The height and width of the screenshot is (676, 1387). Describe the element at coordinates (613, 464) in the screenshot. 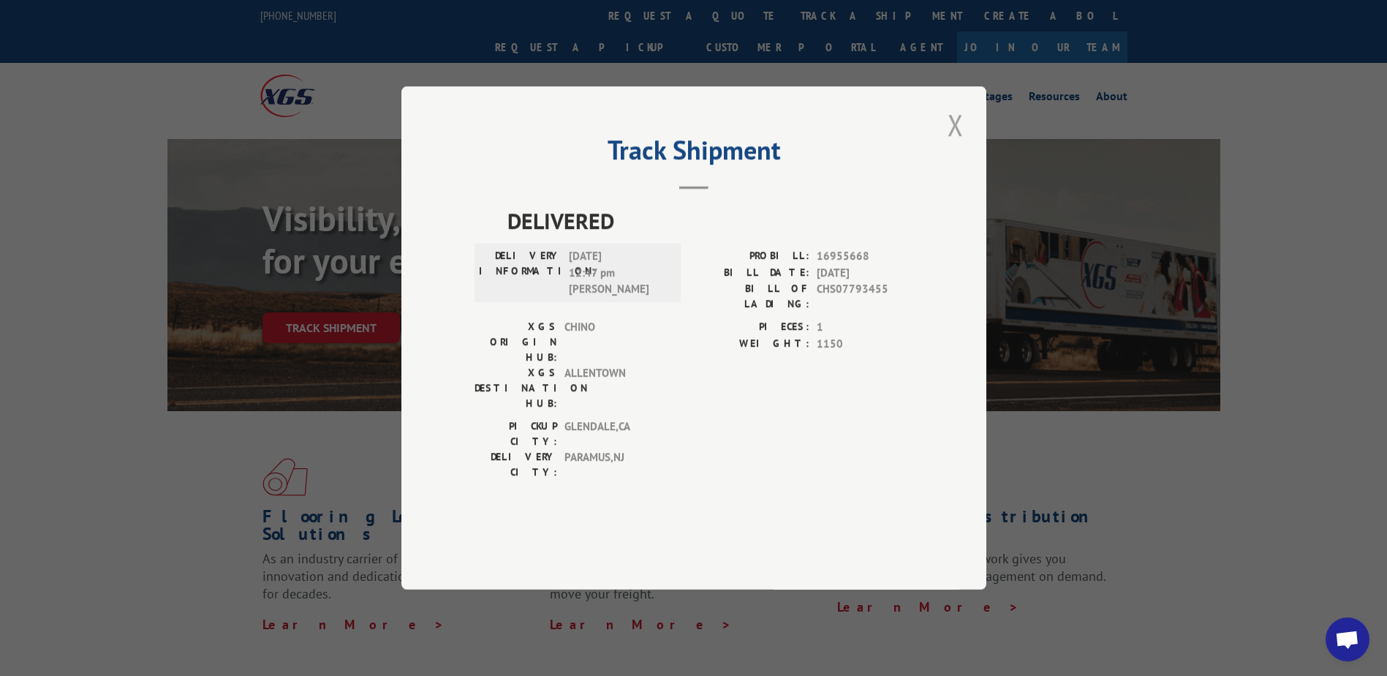

I see `span: PARAMUS , NJ` at that location.